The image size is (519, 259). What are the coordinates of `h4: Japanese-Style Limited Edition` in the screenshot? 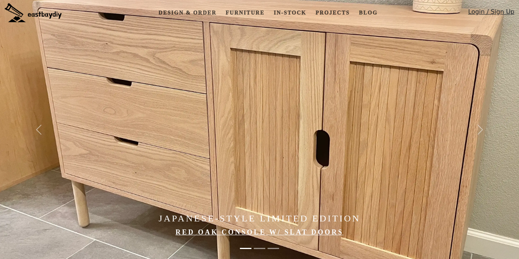 It's located at (259, 218).